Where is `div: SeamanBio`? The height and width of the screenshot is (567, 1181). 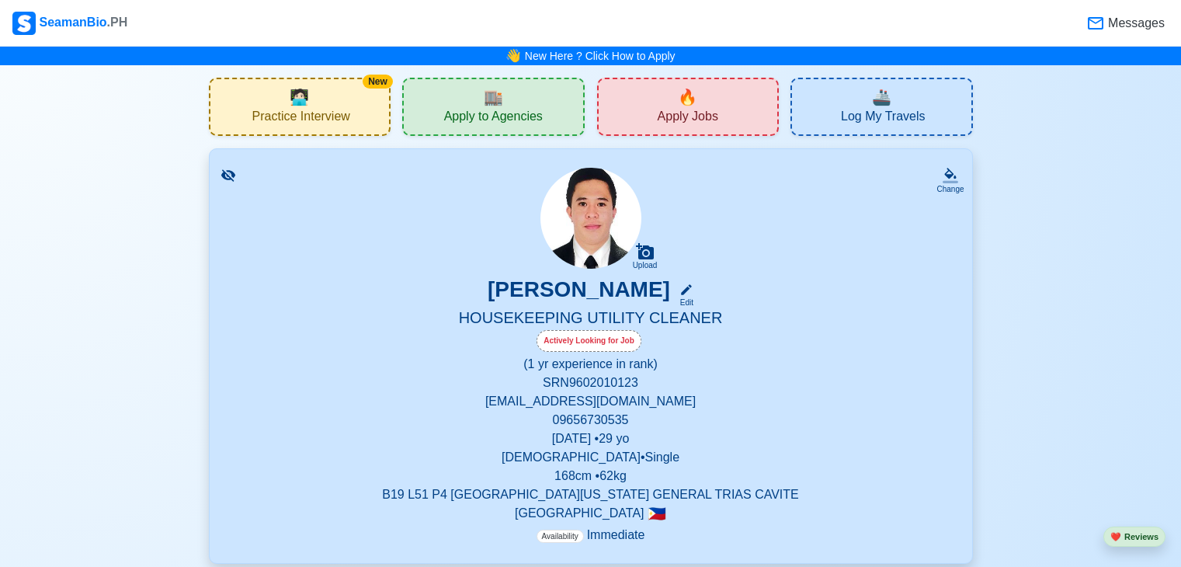
div: SeamanBio is located at coordinates (70, 23).